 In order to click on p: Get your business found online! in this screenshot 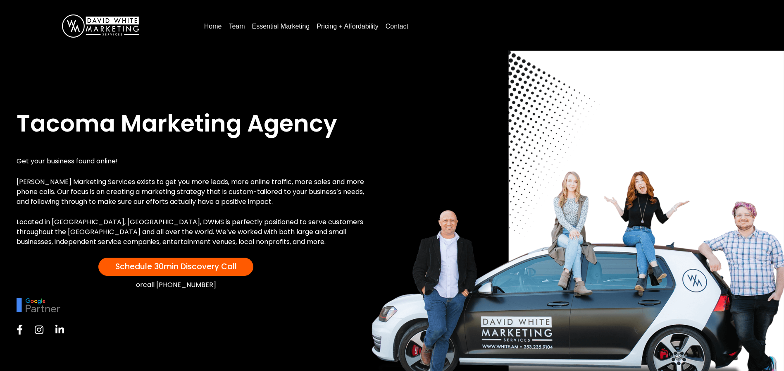, I will do `click(192, 161)`.